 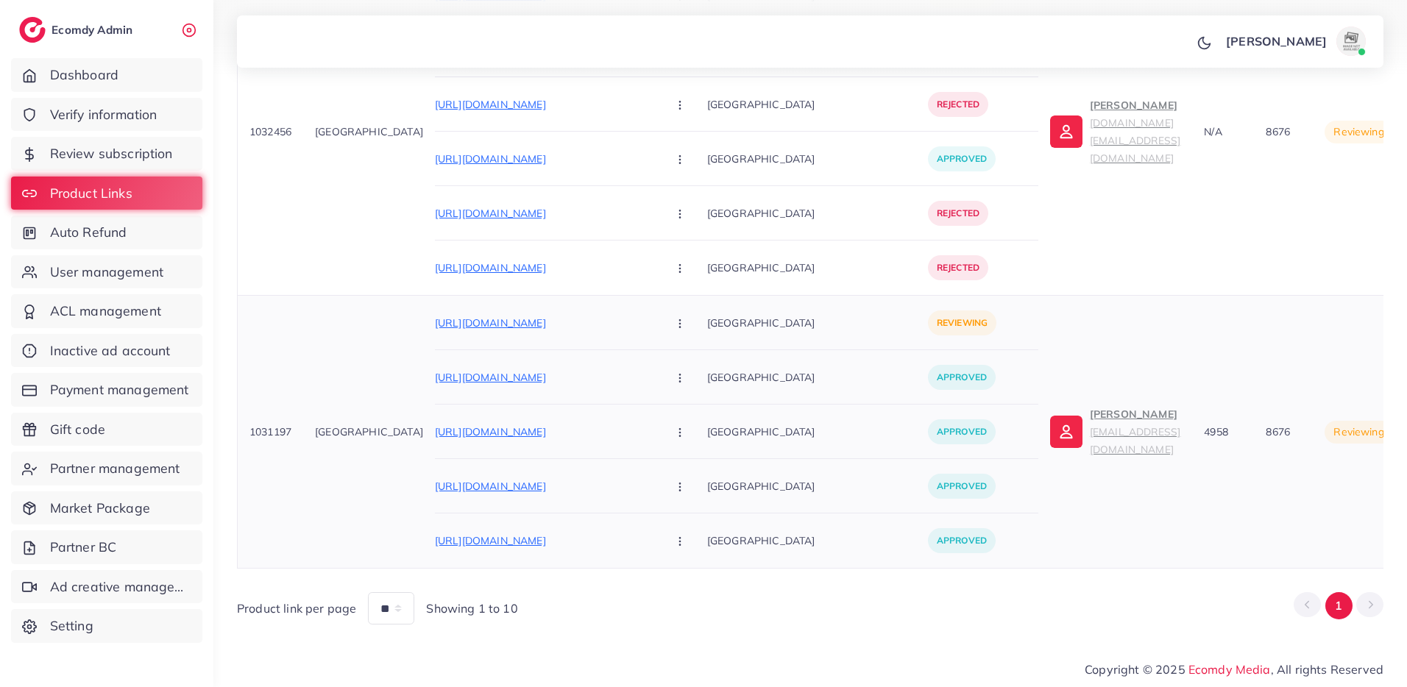 What do you see at coordinates (110, 351) in the screenshot?
I see `span: Inactive ad account` at bounding box center [110, 351].